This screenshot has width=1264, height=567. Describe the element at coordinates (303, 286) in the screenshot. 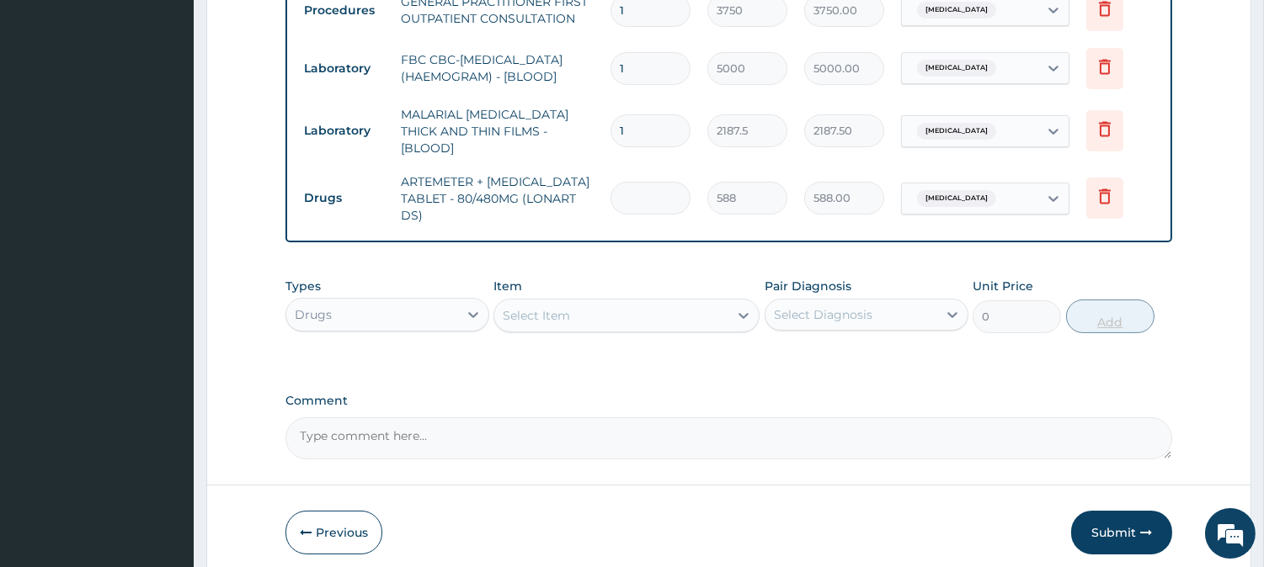

I see `label: Types` at that location.